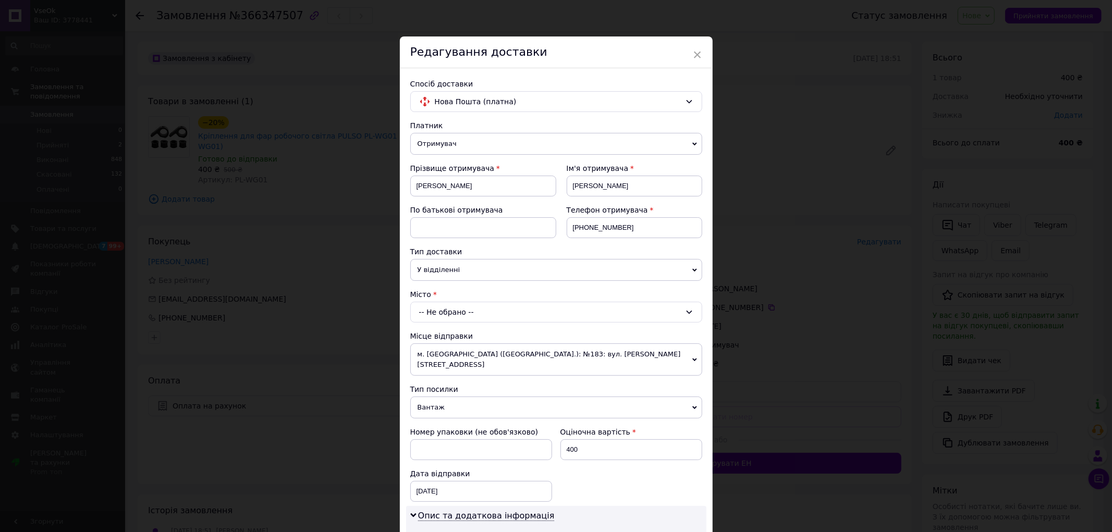 This screenshot has height=532, width=1112. Describe the element at coordinates (556, 144) in the screenshot. I see `span: Отримувач` at that location.